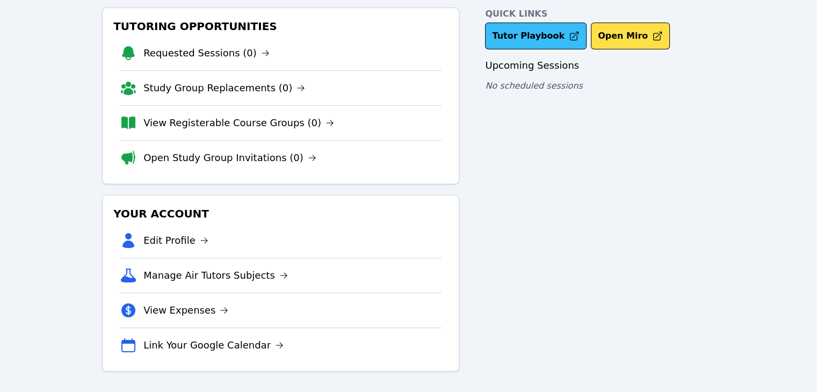  Describe the element at coordinates (533, 85) in the screenshot. I see `span: No scheduled sessions` at that location.